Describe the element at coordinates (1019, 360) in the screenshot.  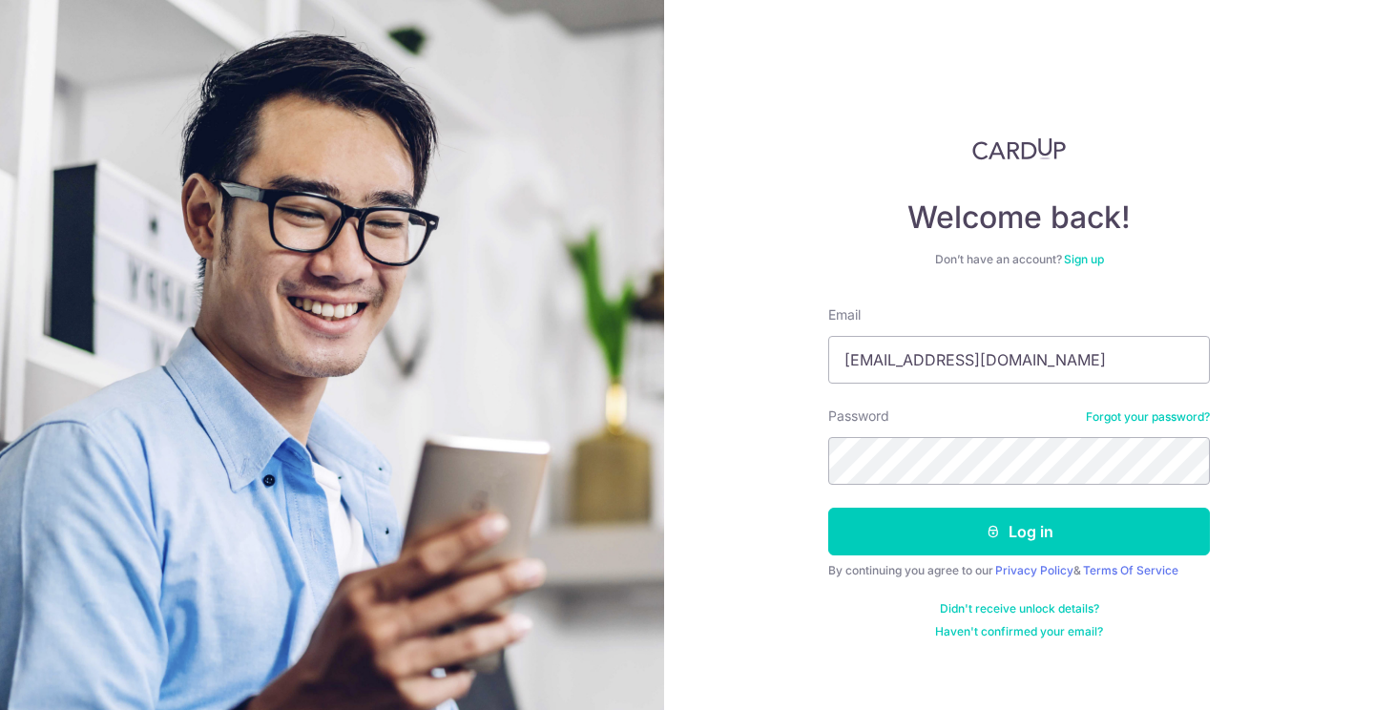
I see `input: Enter your Email` at that location.